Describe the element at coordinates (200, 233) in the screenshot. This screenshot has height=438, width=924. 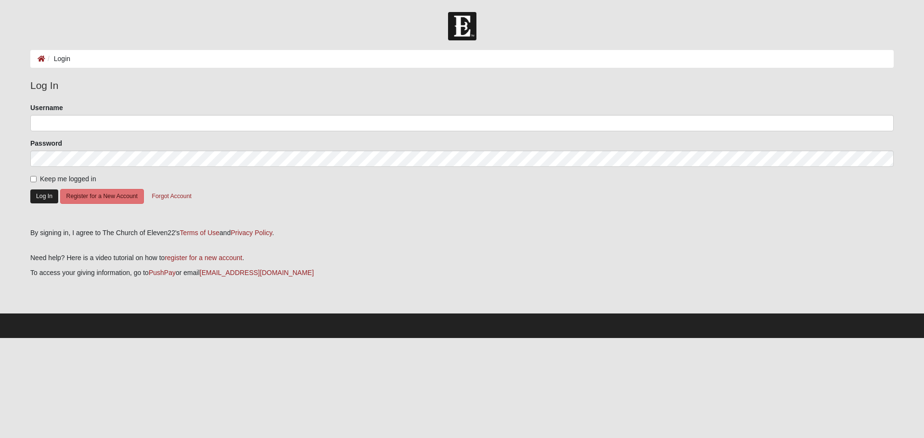
I see `a: Terms of Use` at that location.